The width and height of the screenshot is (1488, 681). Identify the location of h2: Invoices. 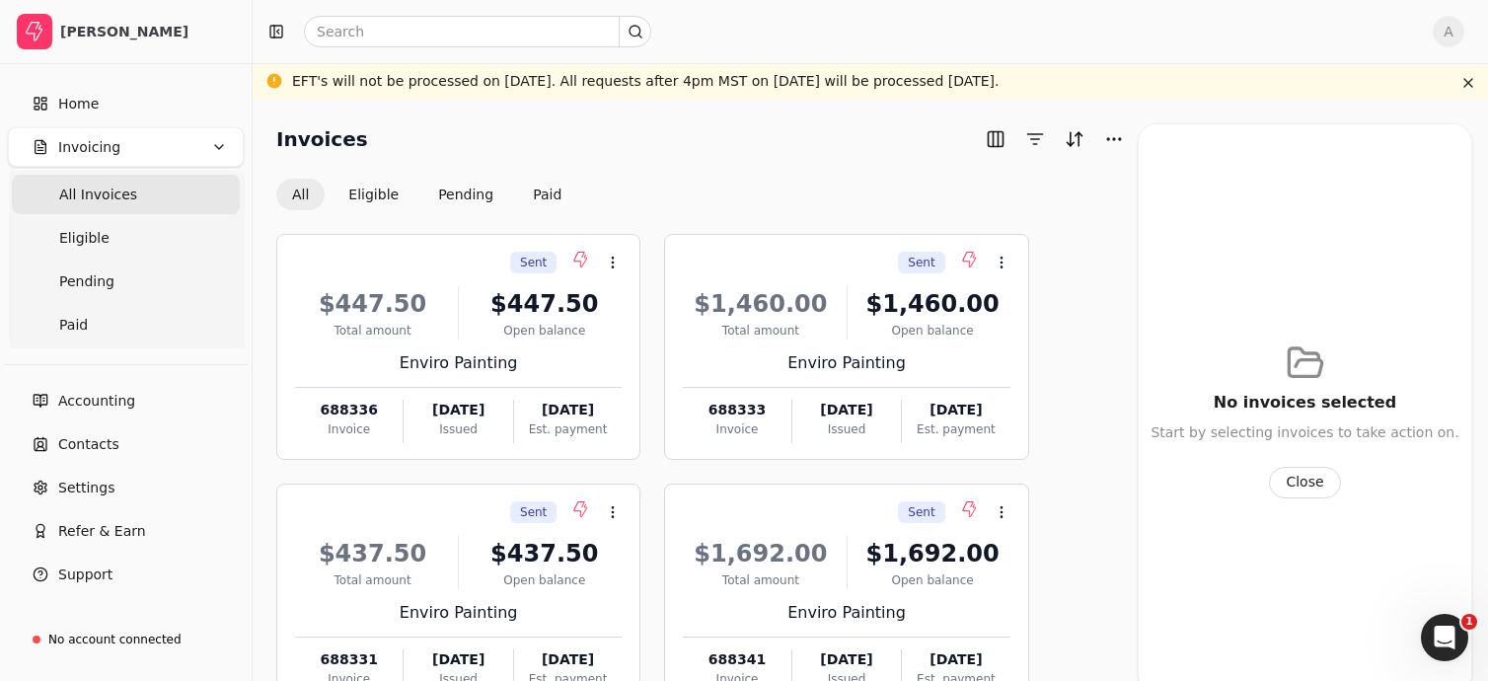
(322, 139).